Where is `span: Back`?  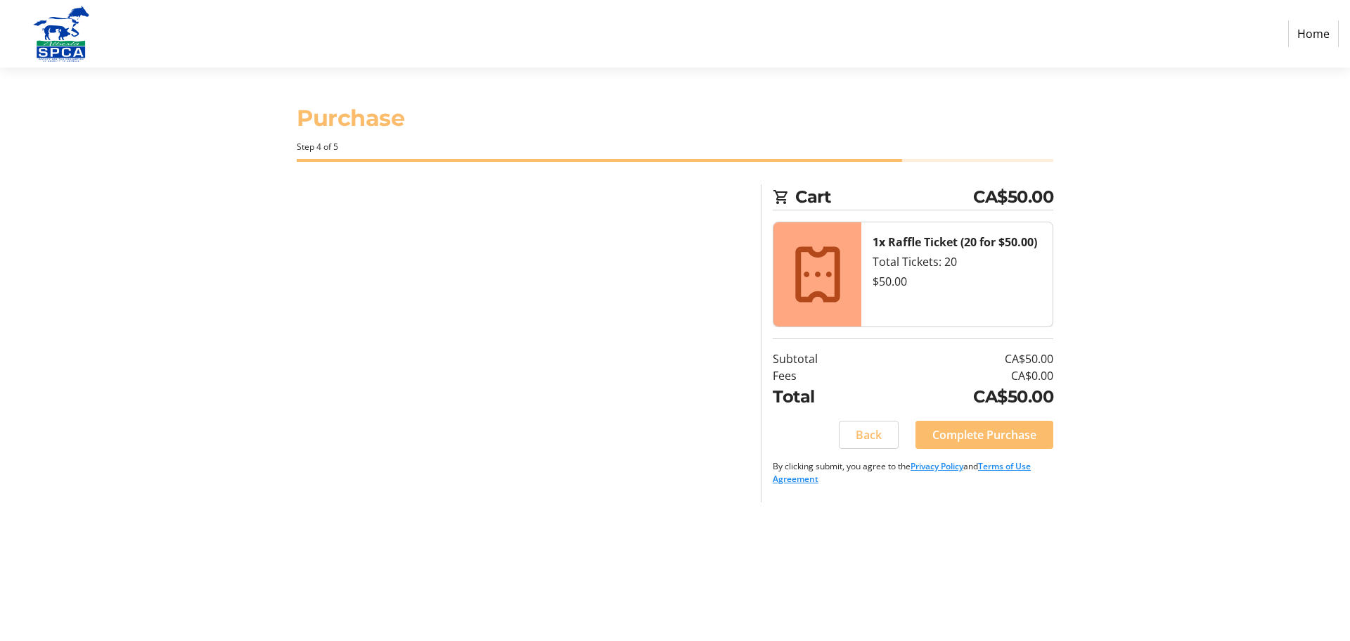
span: Back is located at coordinates (869, 435).